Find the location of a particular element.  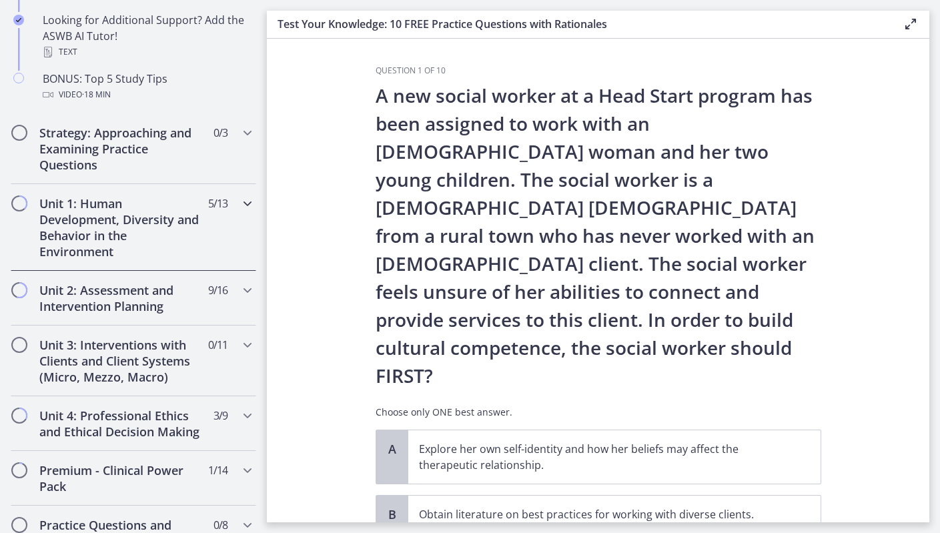

div: Text is located at coordinates (147, 52).